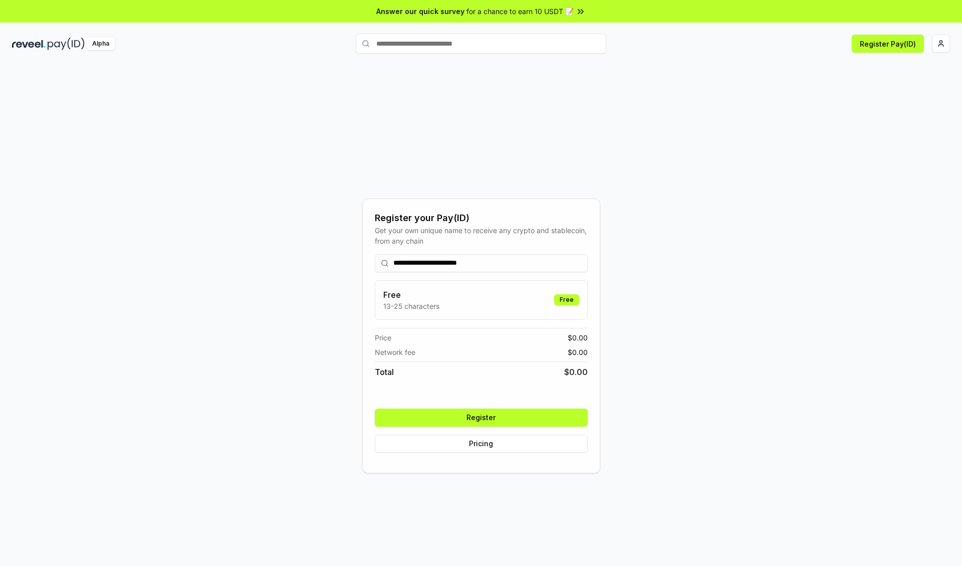 This screenshot has width=962, height=566. I want to click on span: Network fee, so click(395, 352).